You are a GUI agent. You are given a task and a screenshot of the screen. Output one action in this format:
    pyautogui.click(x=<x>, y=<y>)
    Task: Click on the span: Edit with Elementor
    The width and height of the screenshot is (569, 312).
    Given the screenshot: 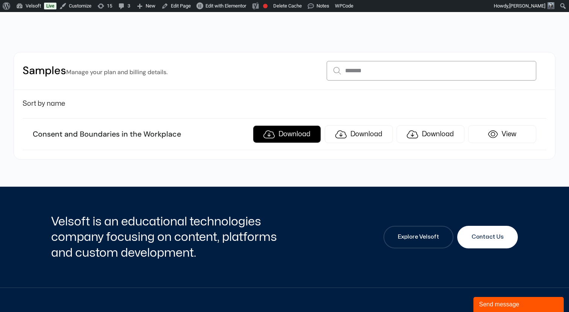 What is the action you would take?
    pyautogui.click(x=226, y=6)
    